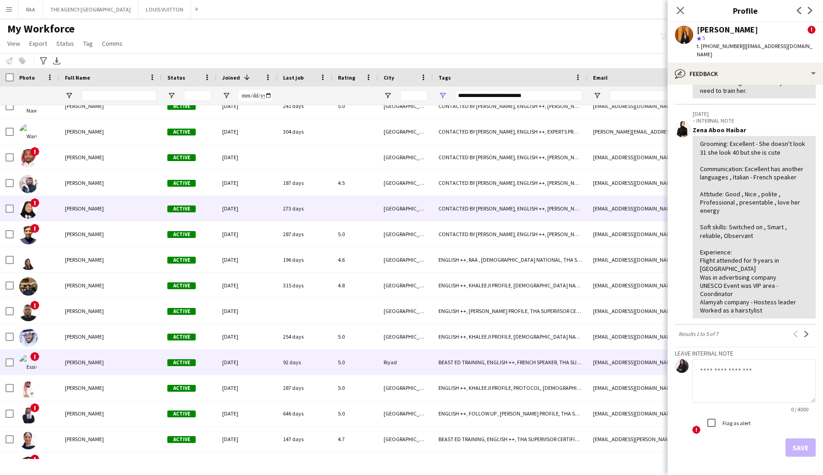 Image resolution: width=823 pixels, height=475 pixels. What do you see at coordinates (746, 74) in the screenshot?
I see `div: Feedback` at bounding box center [746, 74].